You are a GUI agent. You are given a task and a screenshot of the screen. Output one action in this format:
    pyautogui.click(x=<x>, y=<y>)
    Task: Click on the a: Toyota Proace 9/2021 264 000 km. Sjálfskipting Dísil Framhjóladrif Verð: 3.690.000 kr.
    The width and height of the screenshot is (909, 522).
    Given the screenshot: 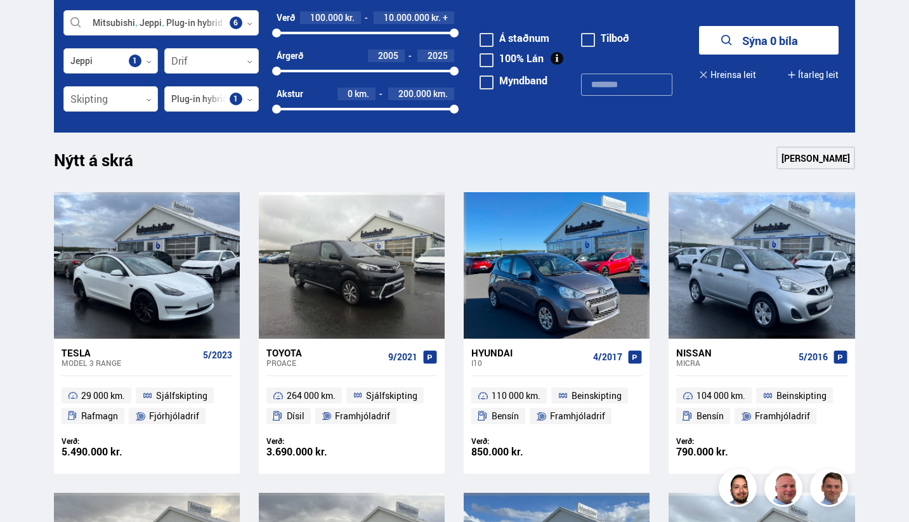 What is the action you would take?
    pyautogui.click(x=351, y=406)
    